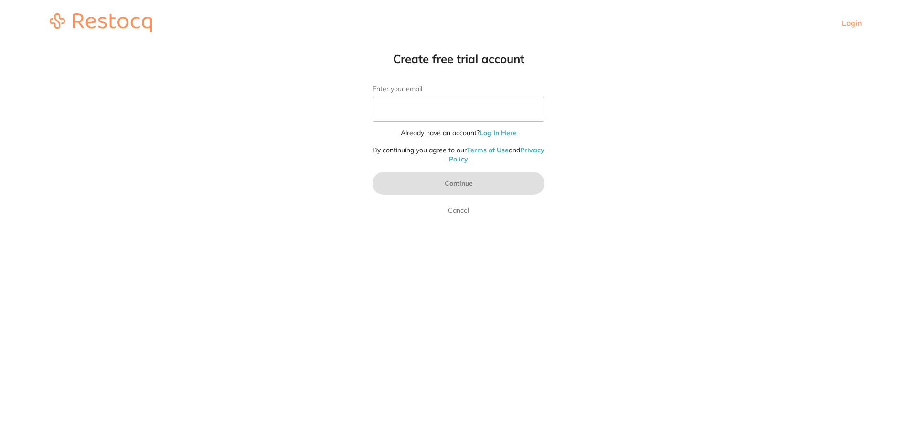 The image size is (917, 439). What do you see at coordinates (459, 59) in the screenshot?
I see `h1: Create free trial account` at bounding box center [459, 59].